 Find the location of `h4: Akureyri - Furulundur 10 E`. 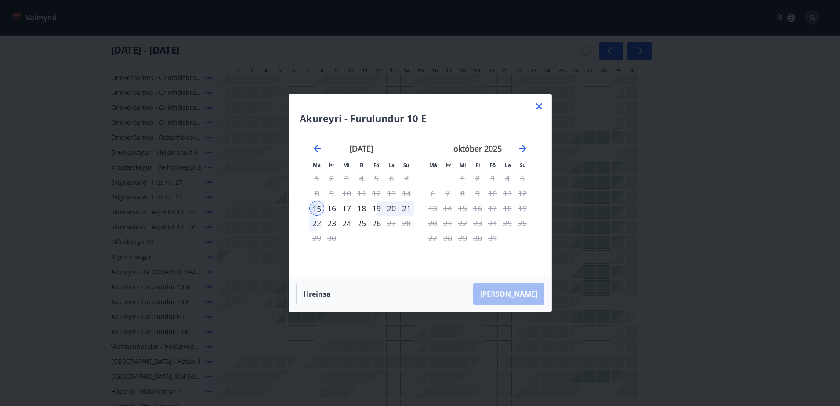

h4: Akureyri - Furulundur 10 E is located at coordinates (420, 118).